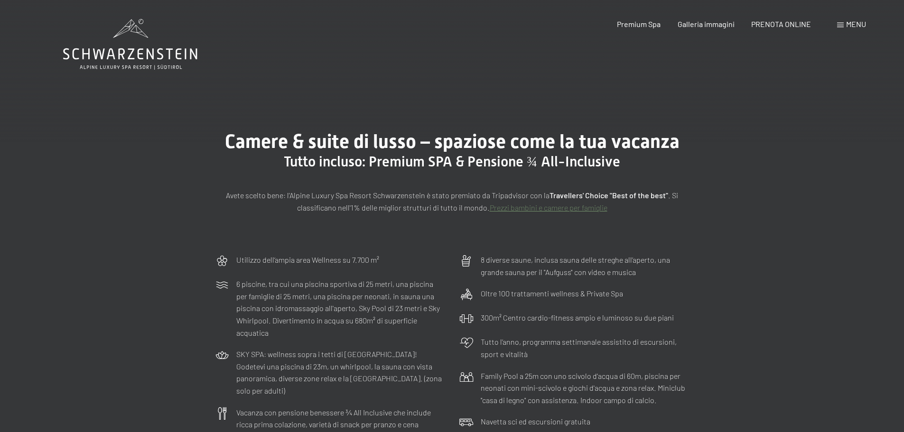 Image resolution: width=904 pixels, height=432 pixels. Describe the element at coordinates (452, 161) in the screenshot. I see `span: Tutto incluso: Premium SPA & Pensione ¾ All-Inclusive` at that location.